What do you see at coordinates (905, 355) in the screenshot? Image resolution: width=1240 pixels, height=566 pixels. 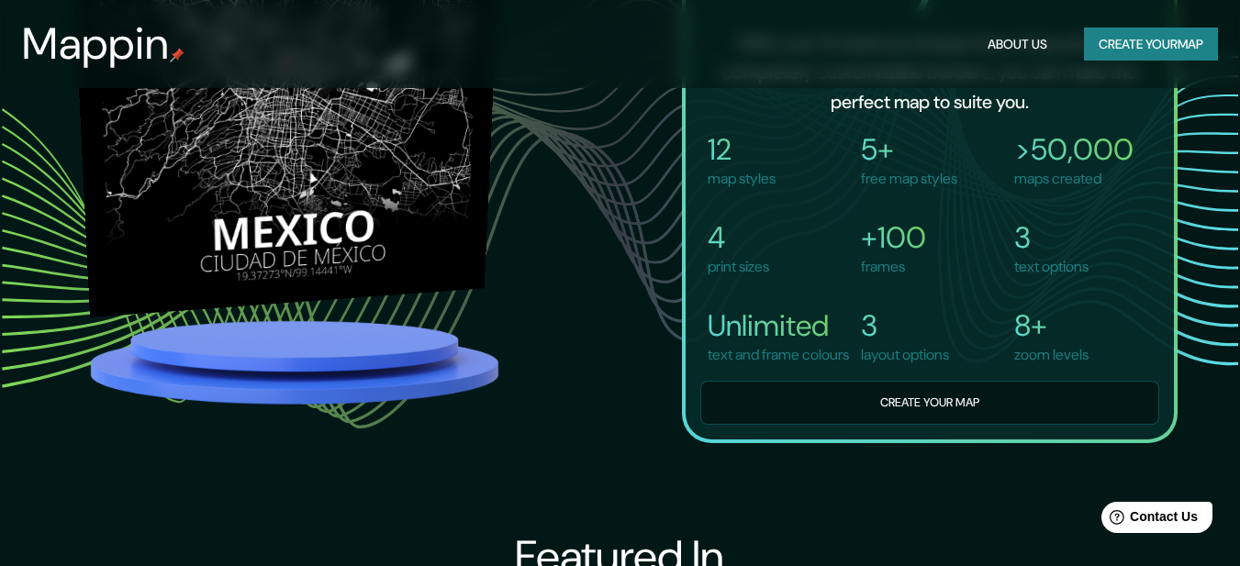 I see `p: layout options` at bounding box center [905, 355].